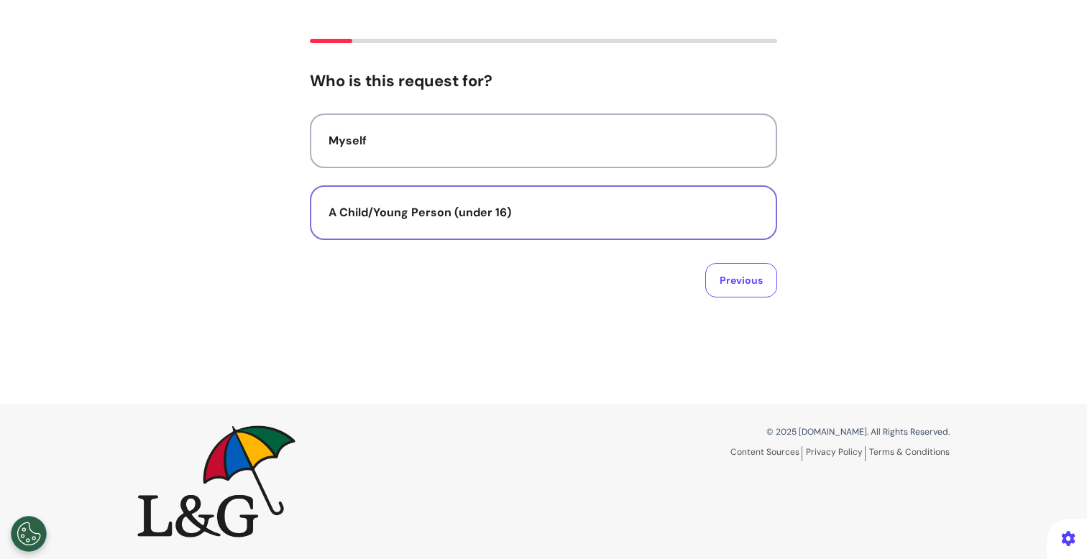  Describe the element at coordinates (544, 141) in the screenshot. I see `button: Myself` at that location.